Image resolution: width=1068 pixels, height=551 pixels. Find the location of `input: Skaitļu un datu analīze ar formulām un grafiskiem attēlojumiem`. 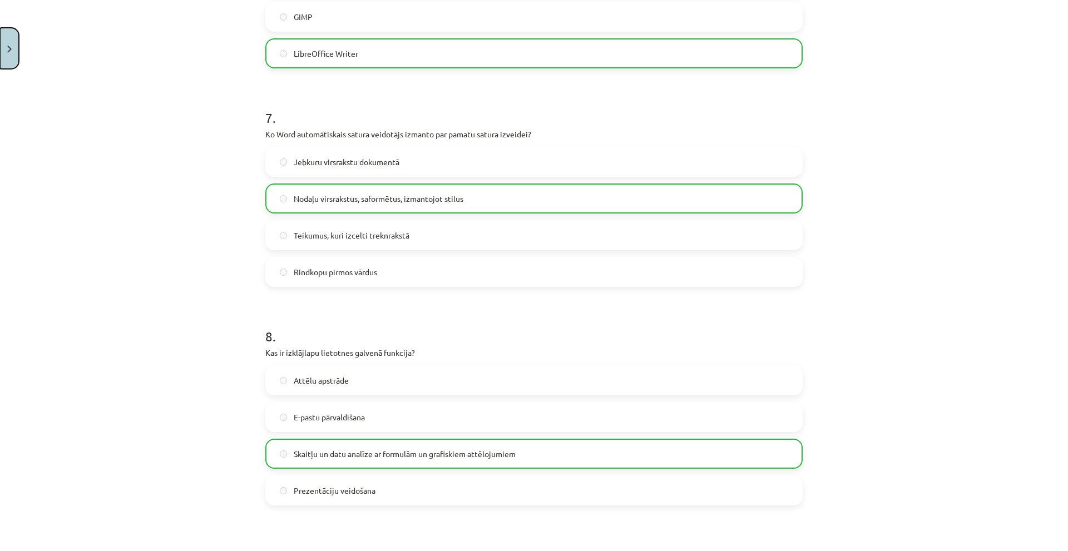

input: Skaitļu un datu analīze ar formulām un grafiskiem attēlojumiem is located at coordinates (283, 454).